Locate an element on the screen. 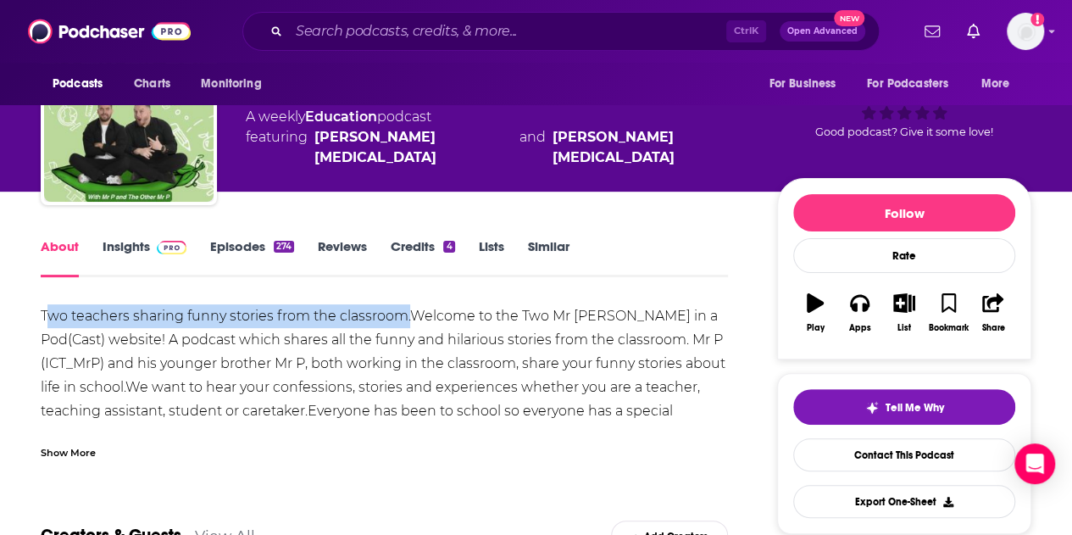 Image resolution: width=1072 pixels, height=535 pixels. img: Two Mr Ps in a Pod(Cast) is located at coordinates (129, 117).